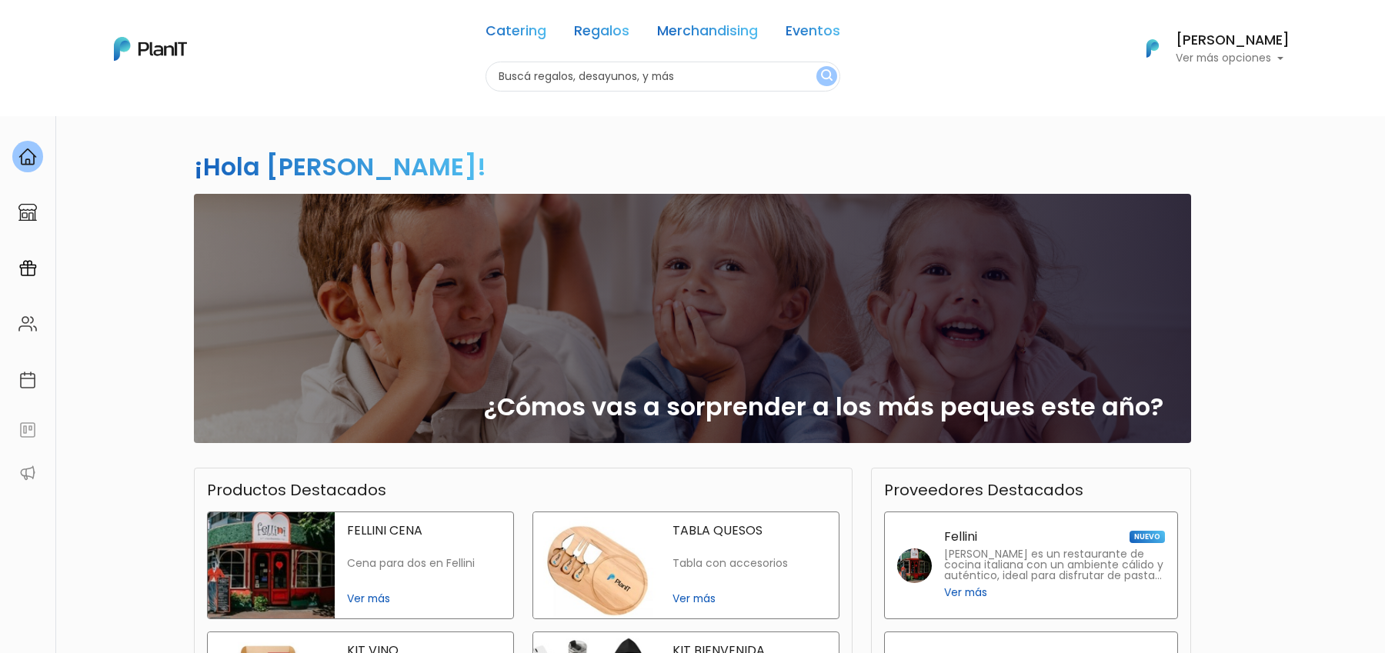 Image resolution: width=1385 pixels, height=653 pixels. I want to click on img: feedback-78b5a0c8f98aac82b08bfc38622c3050aee476f2c9584af64705fc4e61158814.svg, so click(28, 430).